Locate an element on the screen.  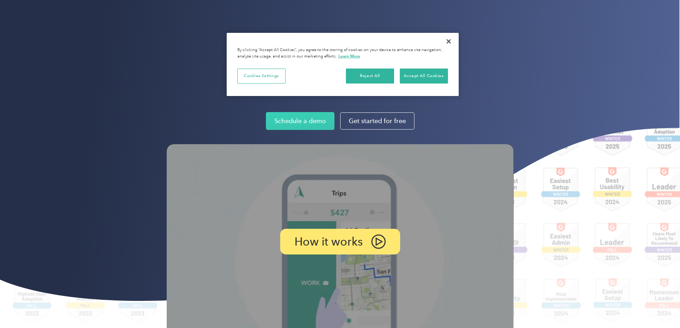
button: Close is located at coordinates (449, 41).